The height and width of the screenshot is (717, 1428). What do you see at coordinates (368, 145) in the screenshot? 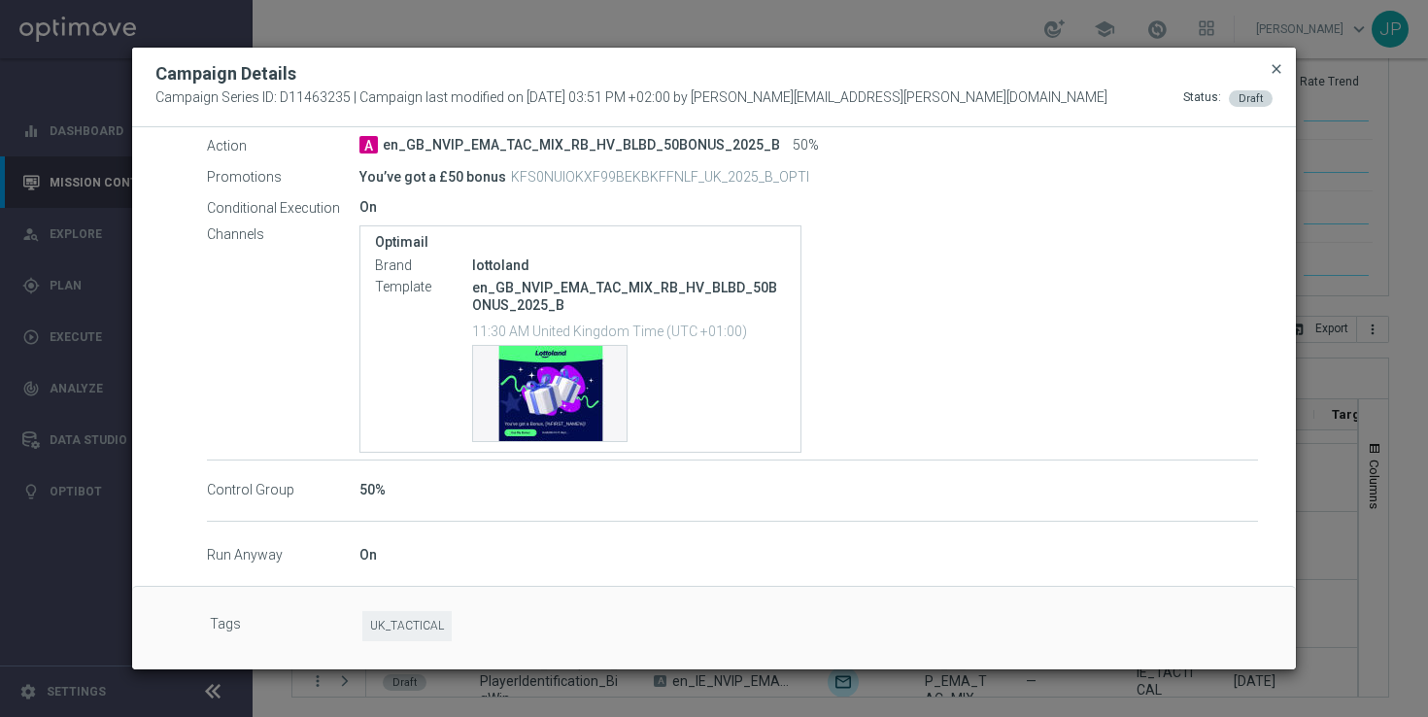
I see `span: A` at bounding box center [368, 145].